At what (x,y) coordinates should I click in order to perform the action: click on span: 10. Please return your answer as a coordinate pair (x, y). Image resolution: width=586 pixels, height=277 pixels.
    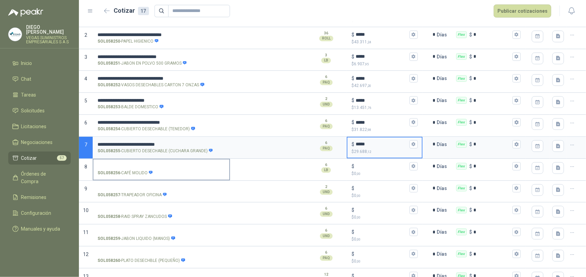
    Looking at the image, I should click on (86, 210).